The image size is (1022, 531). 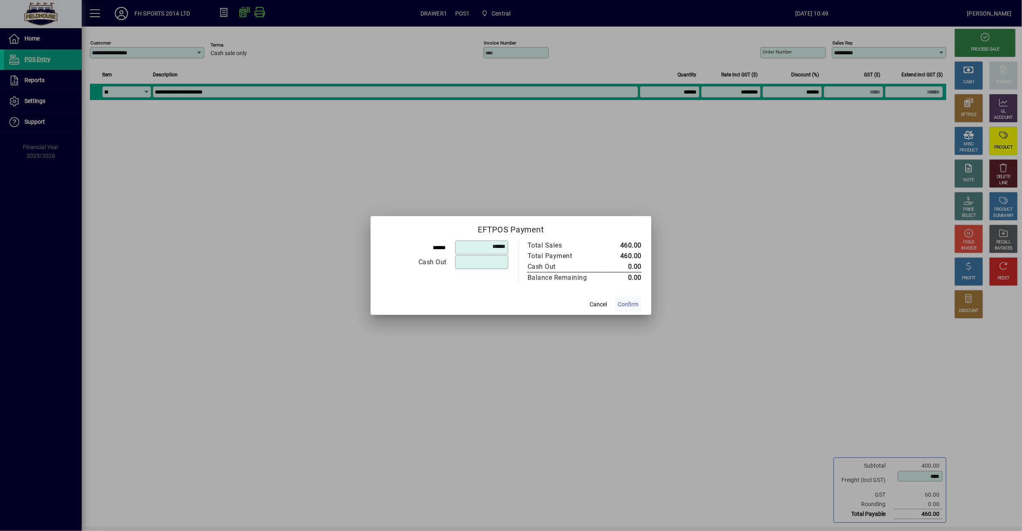 What do you see at coordinates (628, 304) in the screenshot?
I see `span: Confirm` at bounding box center [628, 304].